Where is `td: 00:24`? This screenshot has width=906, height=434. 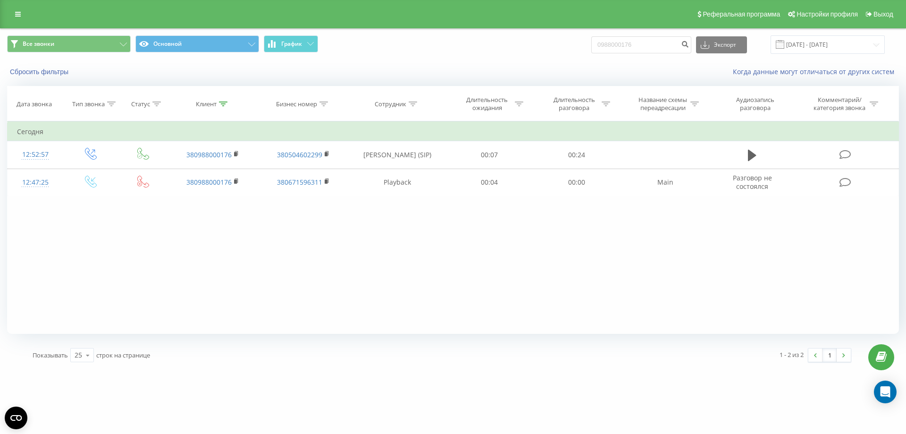 td: 00:24 is located at coordinates (576, 155).